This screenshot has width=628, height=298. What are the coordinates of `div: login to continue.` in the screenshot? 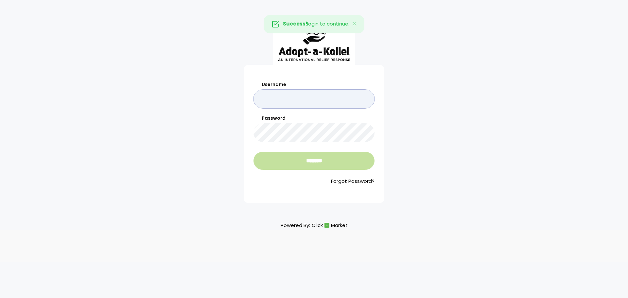 It's located at (314, 24).